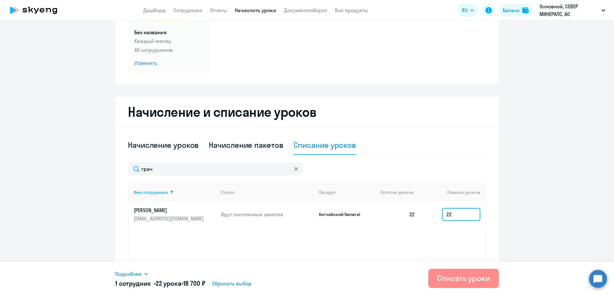  I want to click on span: 22 урока, so click(168, 283).